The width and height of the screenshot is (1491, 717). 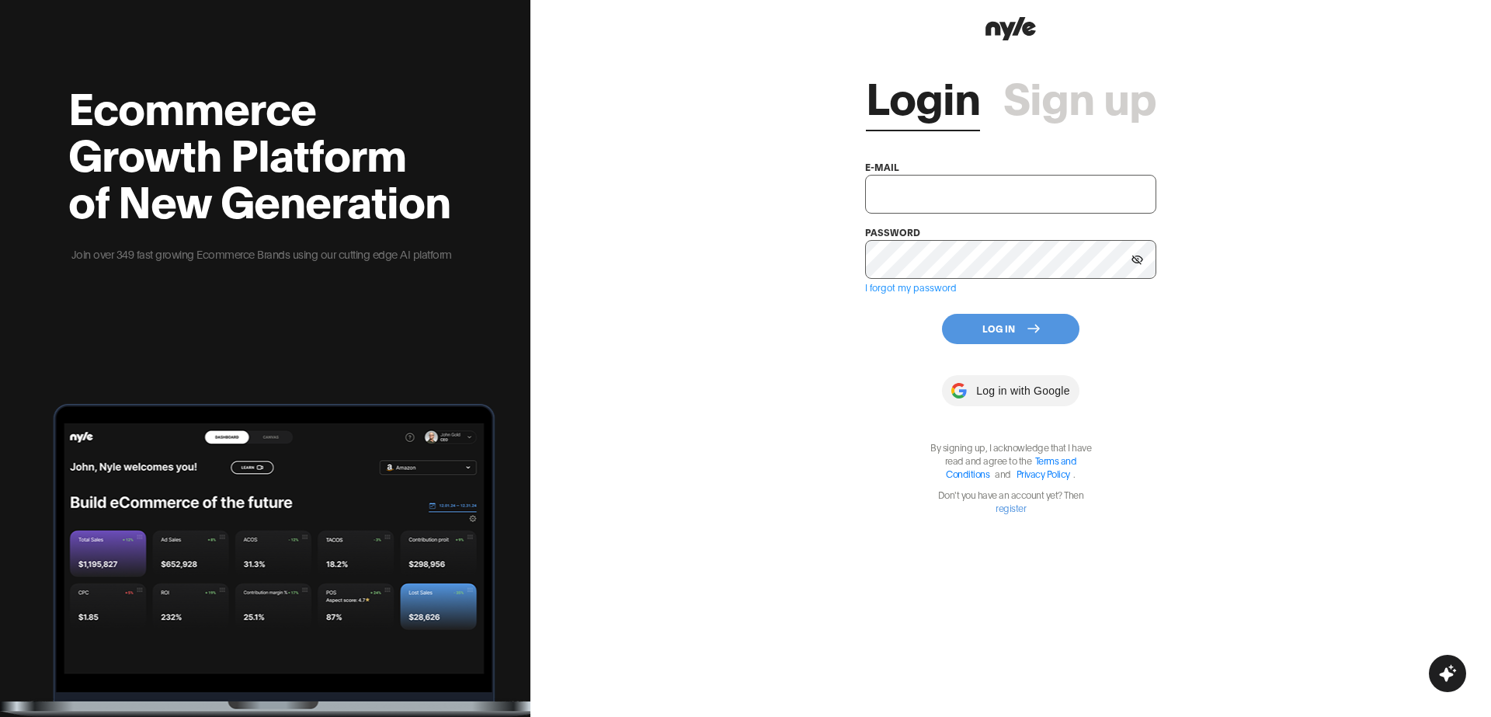 What do you see at coordinates (1010, 391) in the screenshot?
I see `button: Log in with Google` at bounding box center [1010, 391].